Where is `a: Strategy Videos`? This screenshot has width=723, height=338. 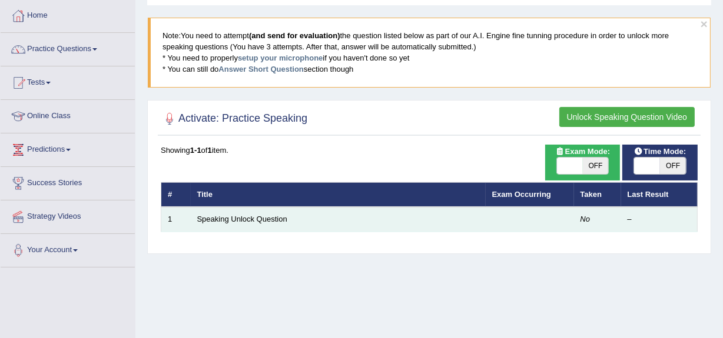
a: Strategy Videos is located at coordinates (68, 215).